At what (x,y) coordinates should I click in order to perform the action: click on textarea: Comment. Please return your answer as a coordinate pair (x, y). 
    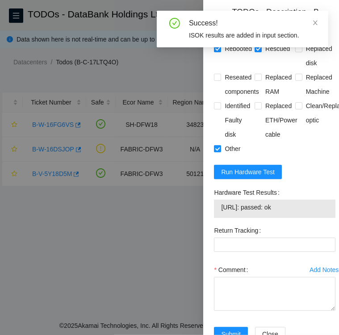
    Looking at the image, I should click on (274, 294).